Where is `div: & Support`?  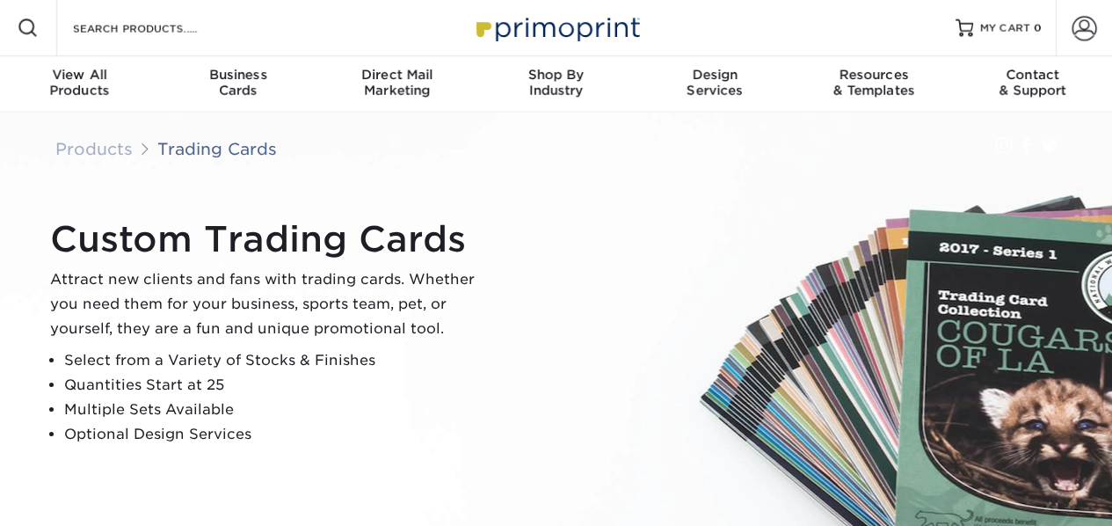 div: & Support is located at coordinates (1032, 83).